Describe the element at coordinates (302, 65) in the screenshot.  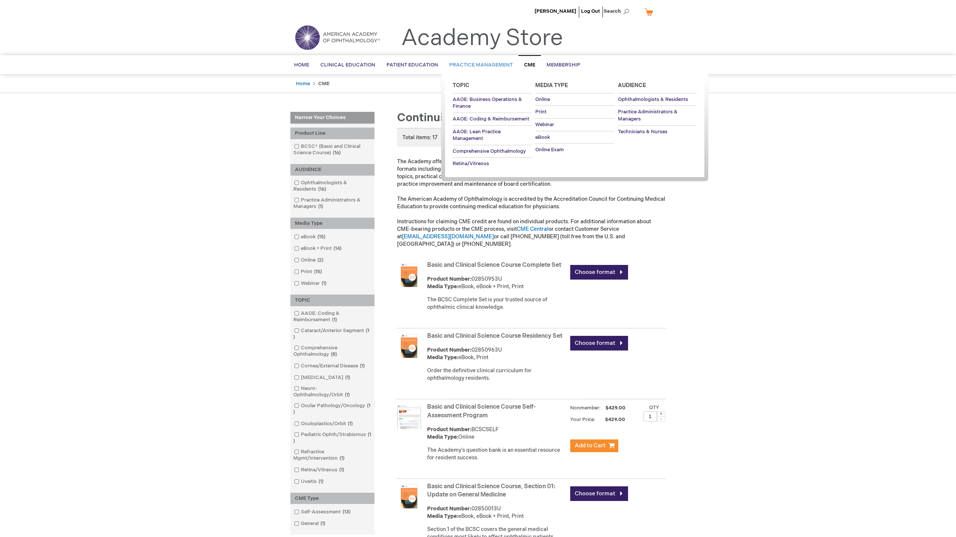
I see `span: Home` at that location.